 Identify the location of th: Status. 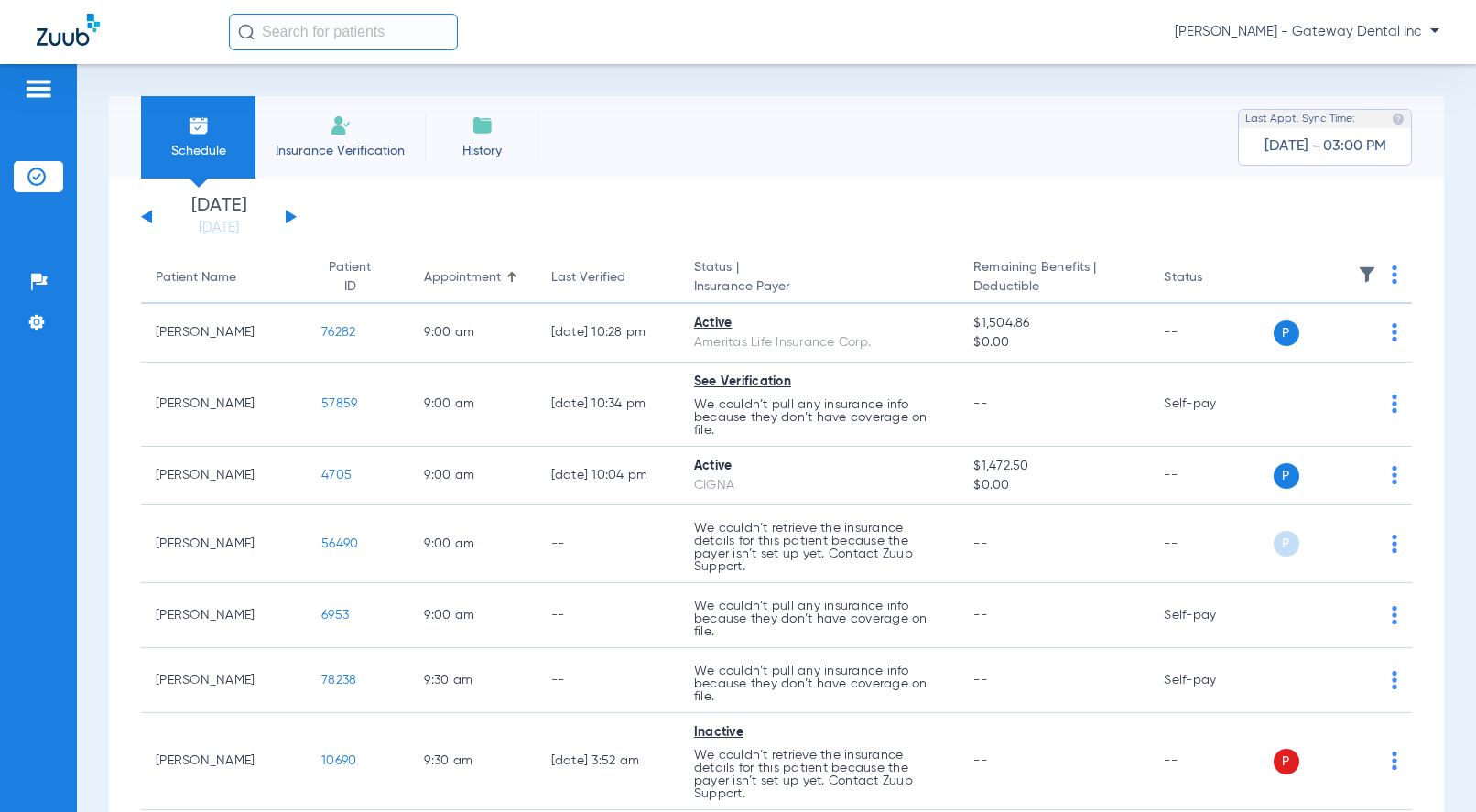
(1210, 278).